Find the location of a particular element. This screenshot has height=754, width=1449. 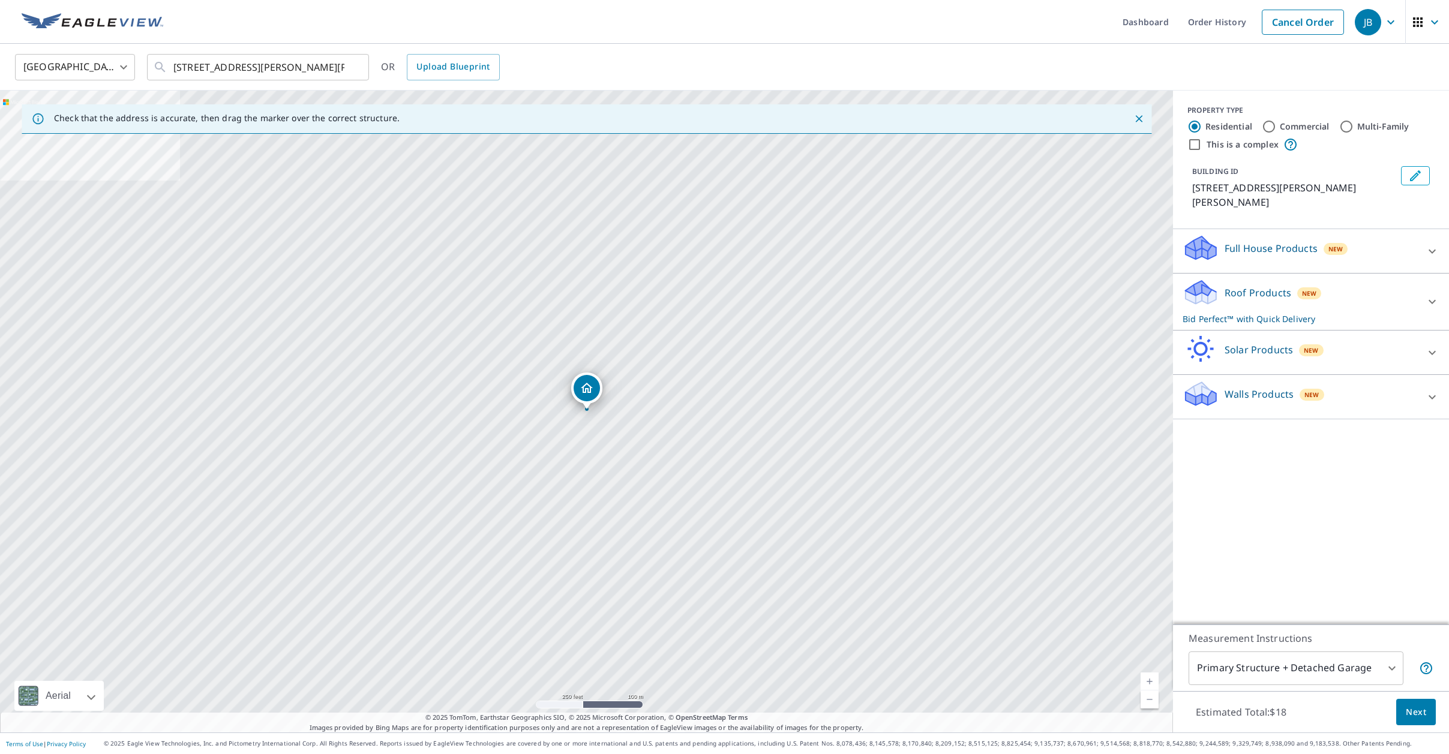

p: Walls Products is located at coordinates (1259, 394).